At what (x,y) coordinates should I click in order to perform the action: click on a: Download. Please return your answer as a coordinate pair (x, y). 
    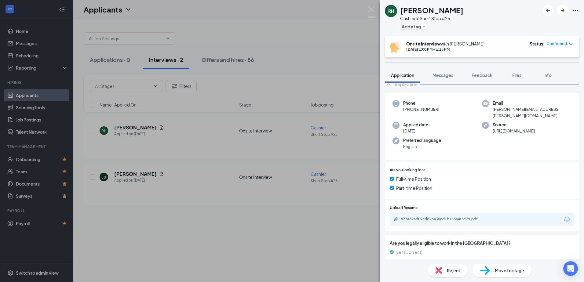
    Looking at the image, I should click on (567, 220).